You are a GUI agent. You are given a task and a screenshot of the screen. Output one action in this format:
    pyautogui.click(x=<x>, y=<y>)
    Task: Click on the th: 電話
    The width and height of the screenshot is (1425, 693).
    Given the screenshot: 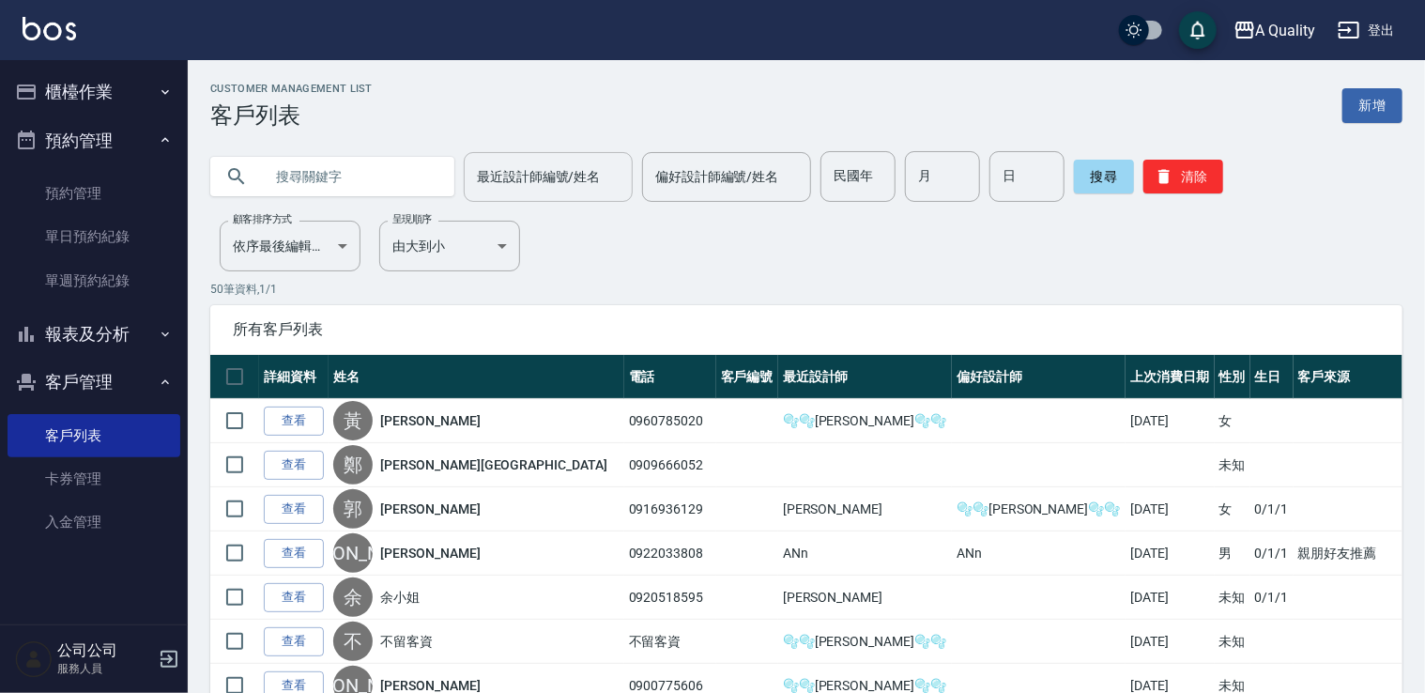 What is the action you would take?
    pyautogui.click(x=670, y=376)
    